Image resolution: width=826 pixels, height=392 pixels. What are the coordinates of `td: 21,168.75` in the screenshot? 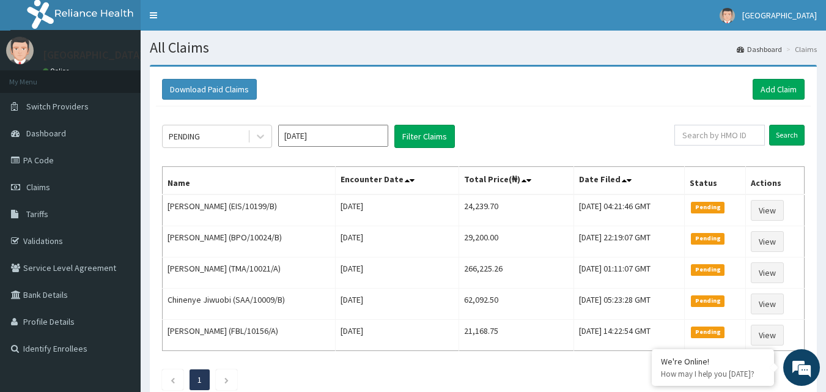 It's located at (517, 335).